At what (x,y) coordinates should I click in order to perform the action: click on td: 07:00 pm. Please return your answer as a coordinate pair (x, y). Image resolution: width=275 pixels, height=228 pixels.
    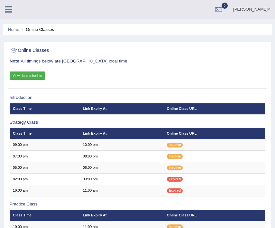
    Looking at the image, I should click on (45, 156).